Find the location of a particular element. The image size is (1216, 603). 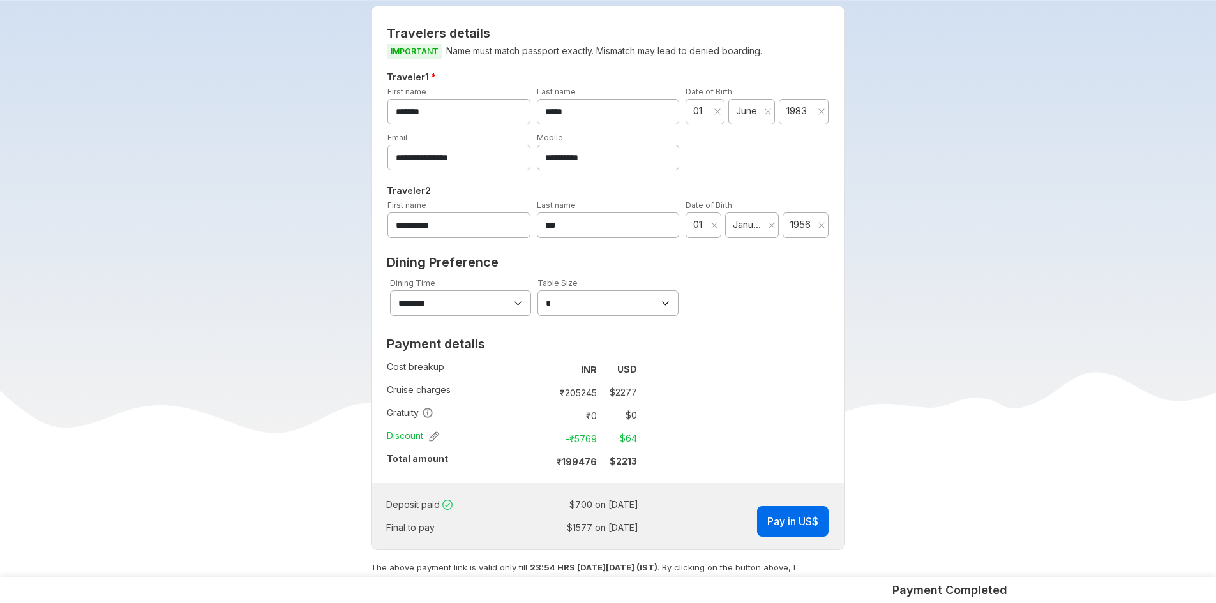

td: ₹ 205245 is located at coordinates (575, 393).